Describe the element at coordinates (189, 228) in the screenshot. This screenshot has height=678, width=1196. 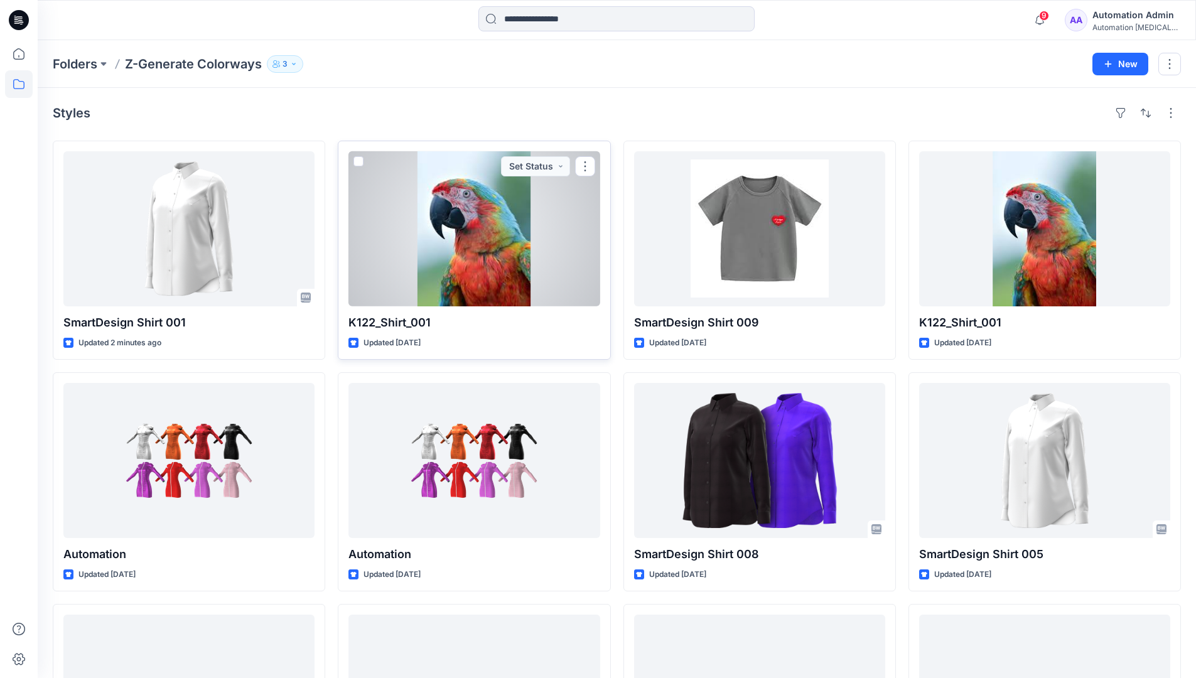
I see `a: SmartDesign Shirt 001` at that location.